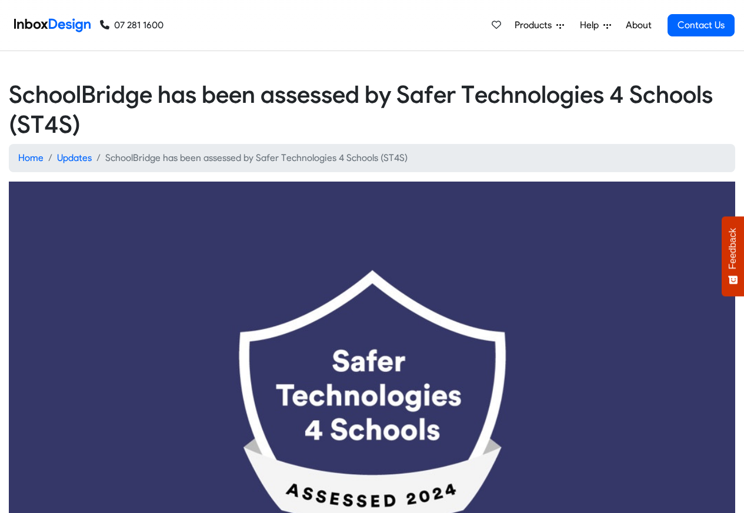 The image size is (744, 513). Describe the element at coordinates (539, 25) in the screenshot. I see `a: Products` at that location.